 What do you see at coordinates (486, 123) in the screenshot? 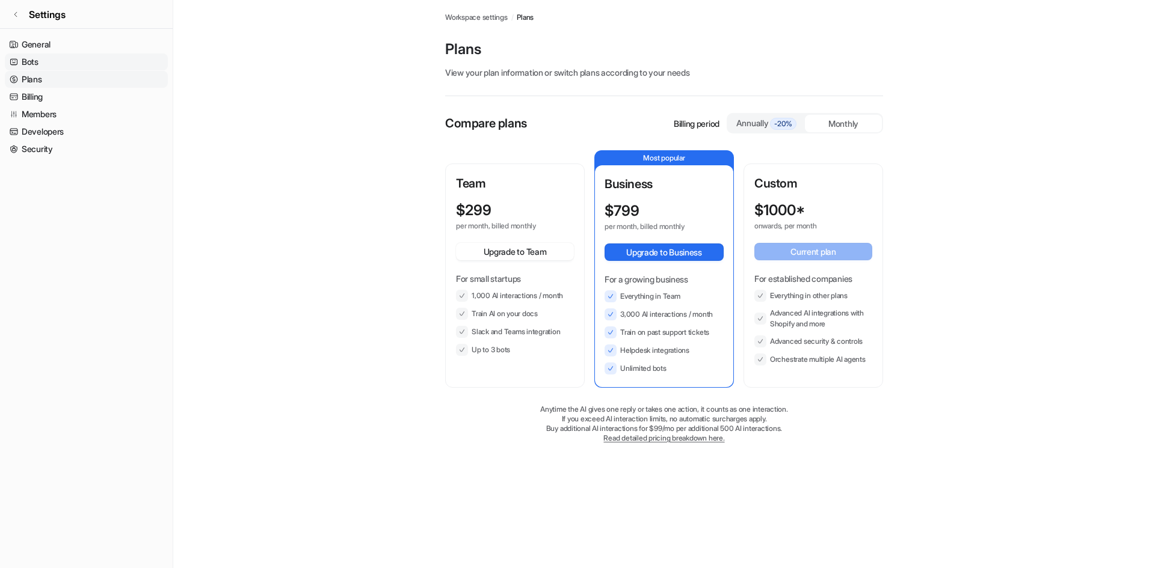
I see `p: Compare plans` at bounding box center [486, 123].